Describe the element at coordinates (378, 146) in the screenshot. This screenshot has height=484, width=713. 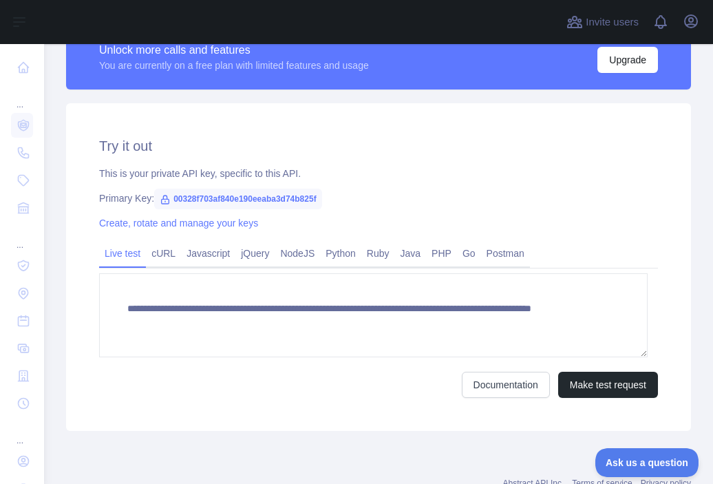
I see `h2: Try it out` at that location.